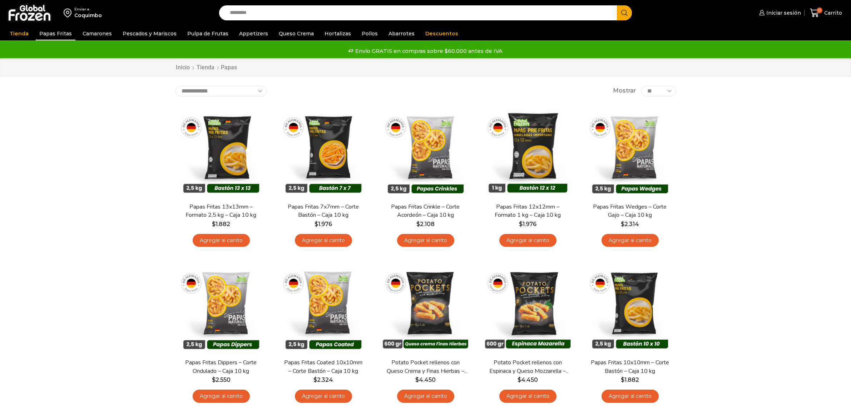 The width and height of the screenshot is (851, 410). Describe the element at coordinates (826, 13) in the screenshot. I see `a: 0 Carrito` at that location.